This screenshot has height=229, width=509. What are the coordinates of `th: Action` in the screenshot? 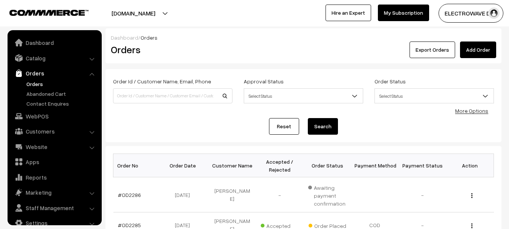 It's located at (470, 165).